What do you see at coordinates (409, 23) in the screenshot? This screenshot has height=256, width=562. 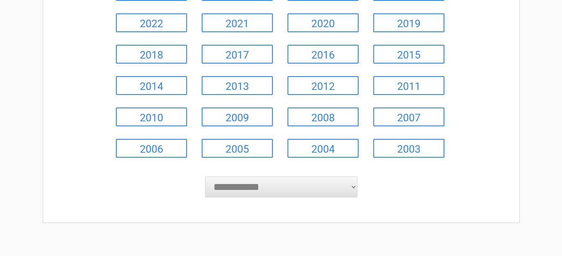 I see `a: 2019` at bounding box center [409, 23].